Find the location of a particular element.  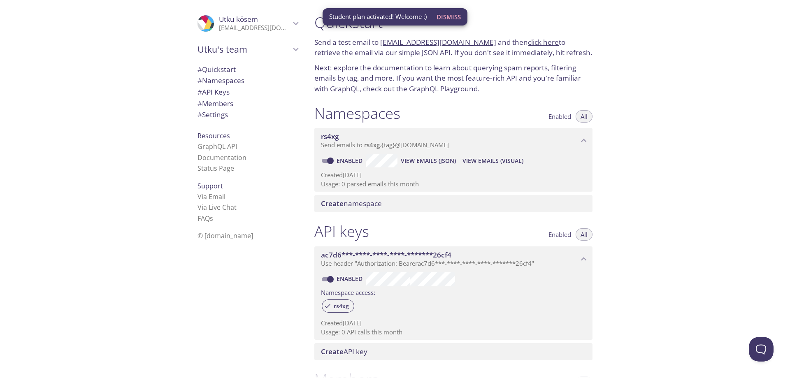

a: click here is located at coordinates (543, 42).